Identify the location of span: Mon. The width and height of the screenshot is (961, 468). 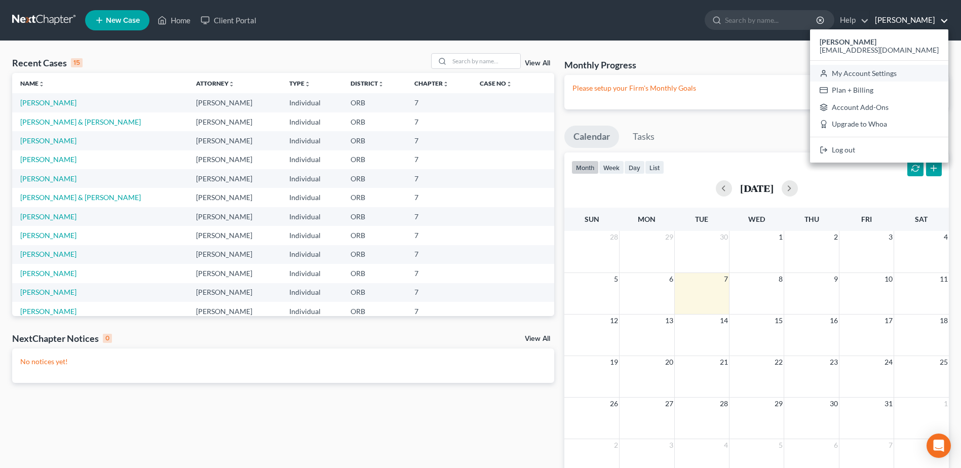
(647, 219).